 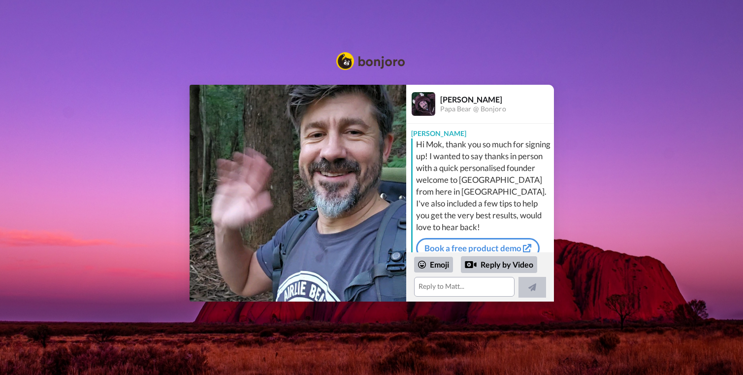 What do you see at coordinates (497, 109) in the screenshot?
I see `div: Papa Bear @ Bonjoro` at bounding box center [497, 109].